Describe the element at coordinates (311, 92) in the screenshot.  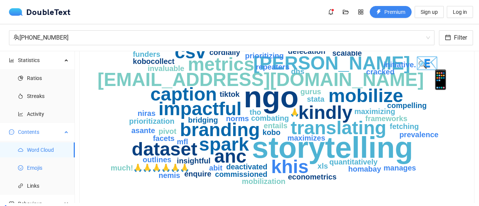
I see `text: gurus` at that location.